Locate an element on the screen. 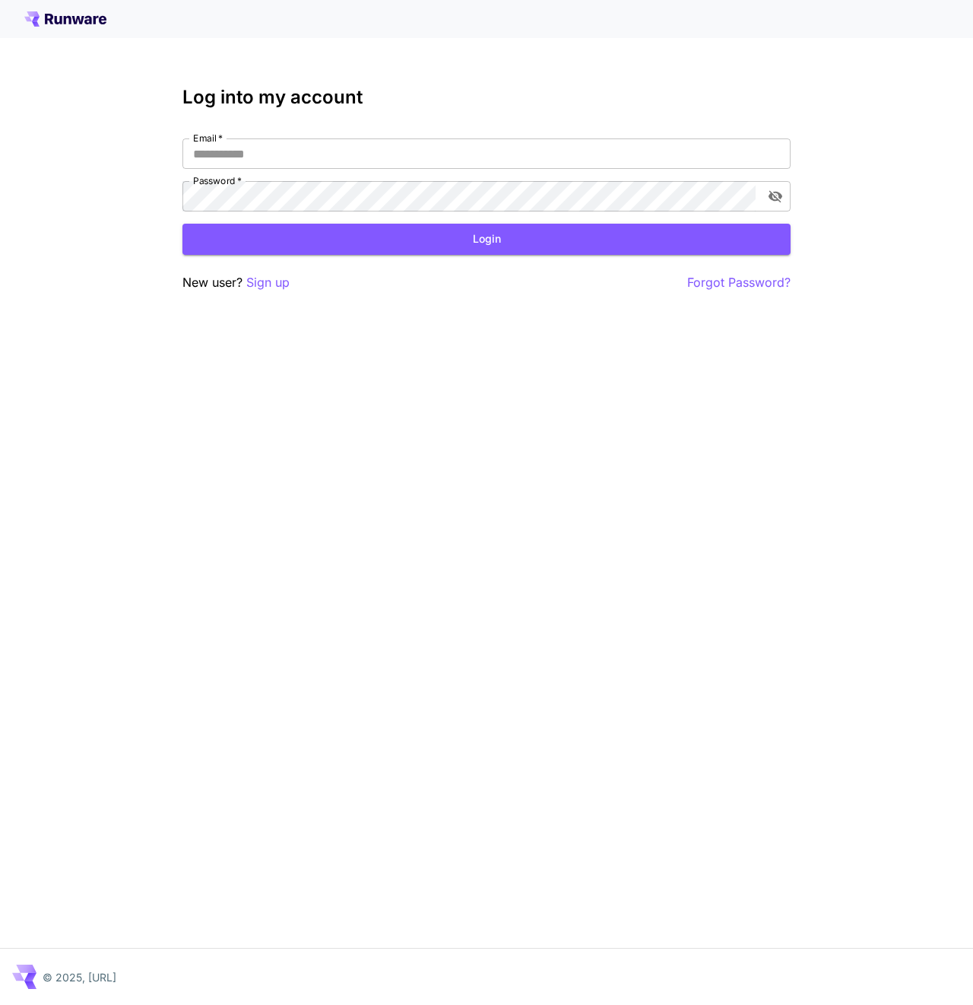 The width and height of the screenshot is (973, 1005). p: New user? is located at coordinates (236, 282).